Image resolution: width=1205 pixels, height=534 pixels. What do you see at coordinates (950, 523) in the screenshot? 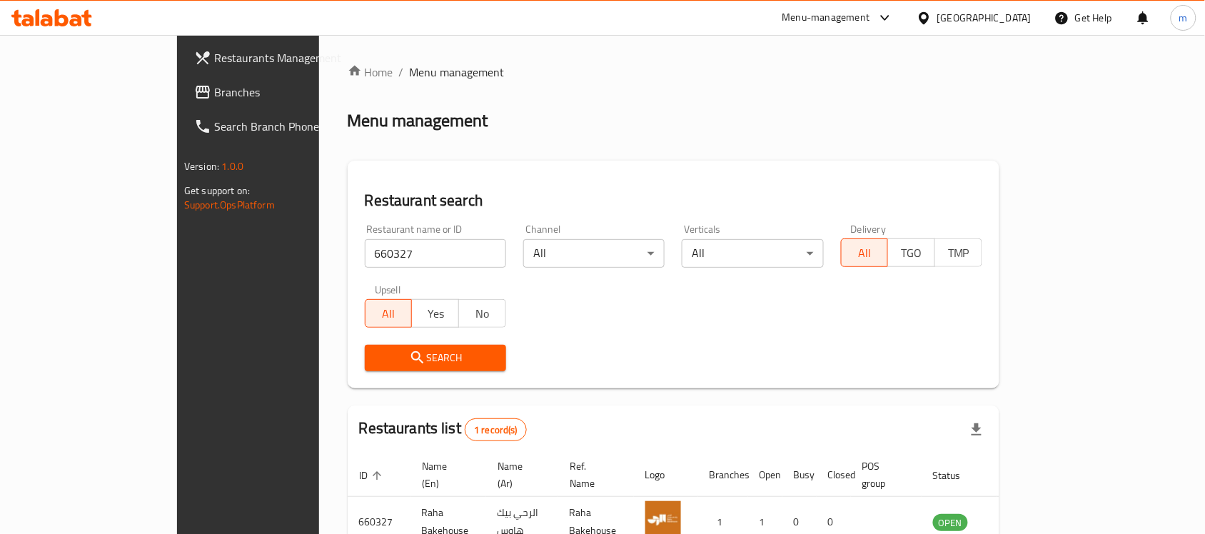
I see `span: OPEN` at bounding box center [950, 523].